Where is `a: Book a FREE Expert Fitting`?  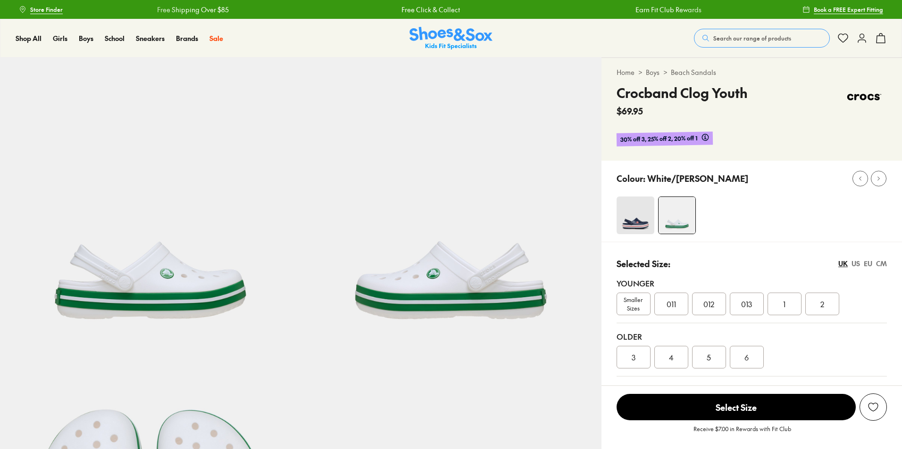 a: Book a FREE Expert Fitting is located at coordinates (842, 9).